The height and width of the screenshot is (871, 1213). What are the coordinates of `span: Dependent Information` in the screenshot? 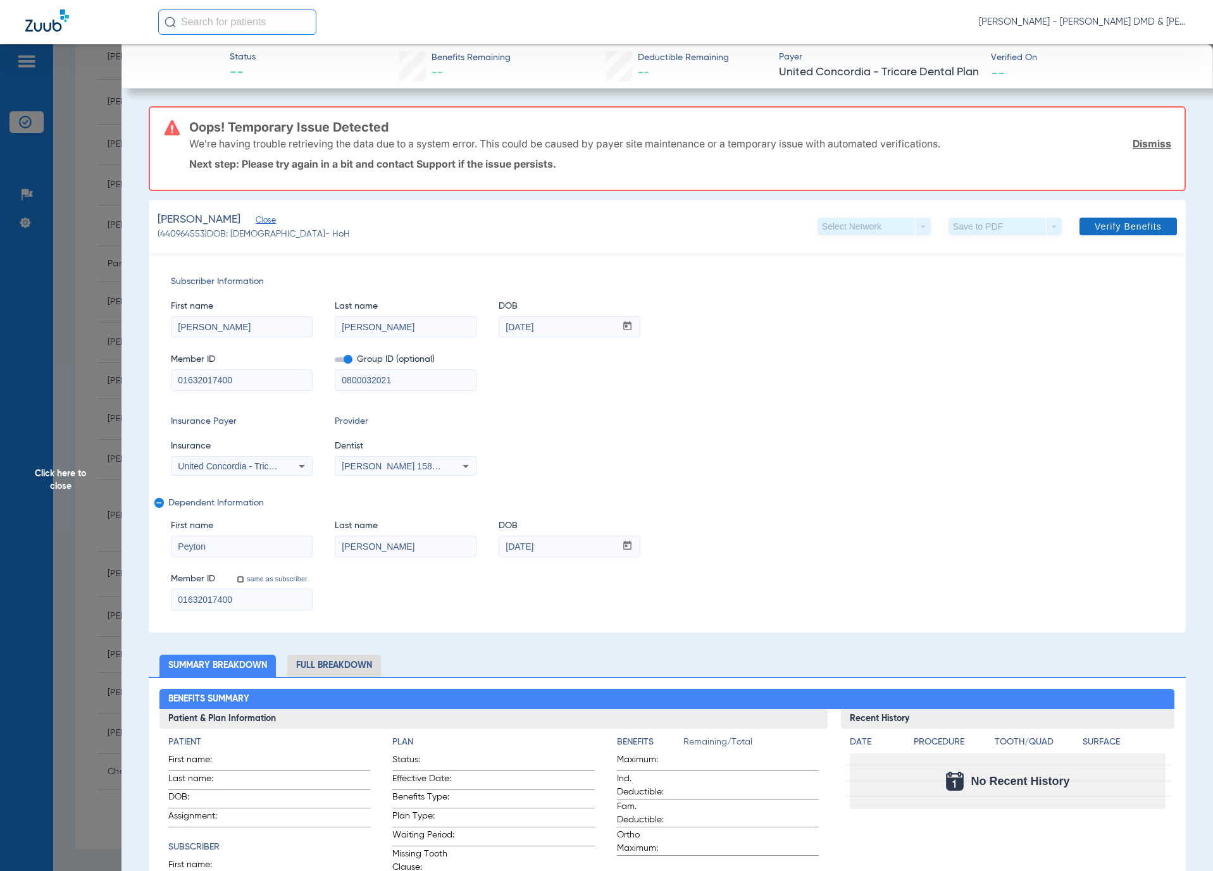 It's located at (664, 503).